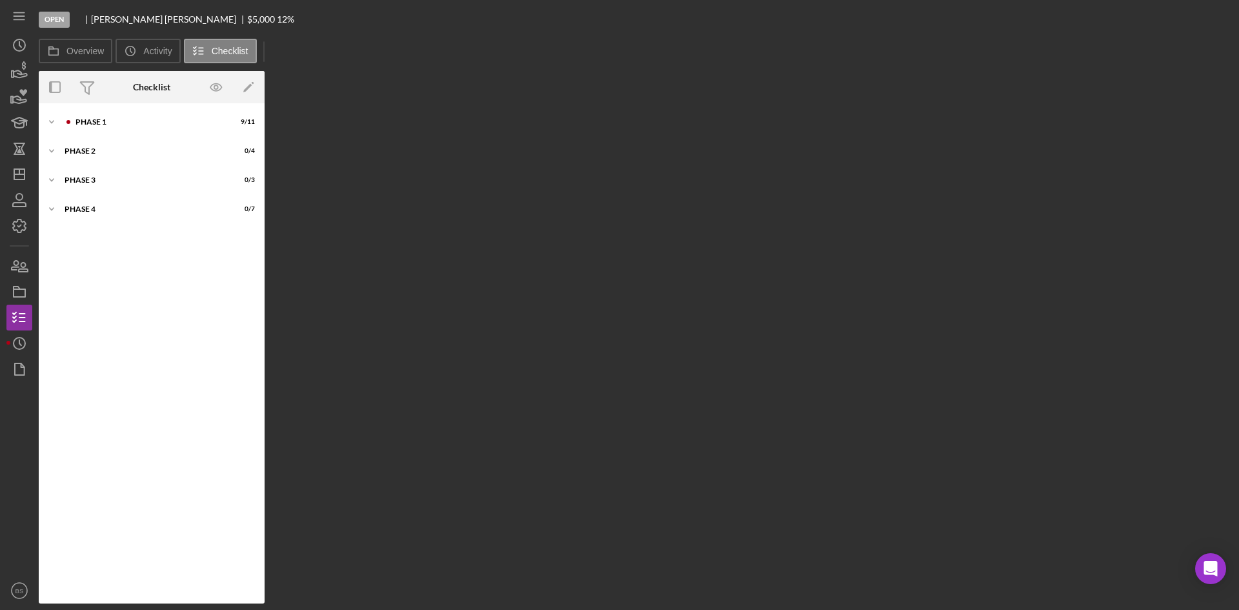 This screenshot has width=1239, height=610. Describe the element at coordinates (261, 19) in the screenshot. I see `span: $5,000` at that location.